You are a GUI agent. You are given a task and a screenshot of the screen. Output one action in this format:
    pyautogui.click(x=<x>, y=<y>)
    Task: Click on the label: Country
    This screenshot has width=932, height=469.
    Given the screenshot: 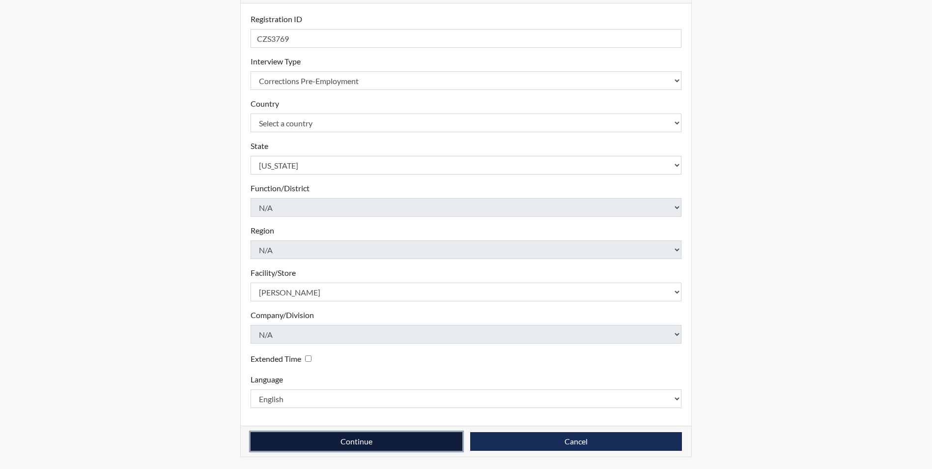 What is the action you would take?
    pyautogui.click(x=265, y=104)
    